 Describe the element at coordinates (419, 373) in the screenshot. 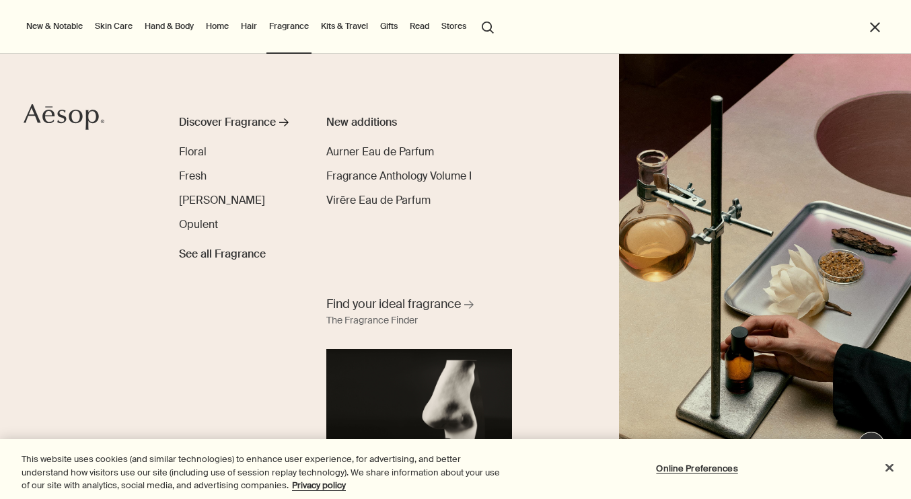

I see `a: Find your ideal fragrance The Fragrance FinderA nose sculpture placed in front of black background` at that location.